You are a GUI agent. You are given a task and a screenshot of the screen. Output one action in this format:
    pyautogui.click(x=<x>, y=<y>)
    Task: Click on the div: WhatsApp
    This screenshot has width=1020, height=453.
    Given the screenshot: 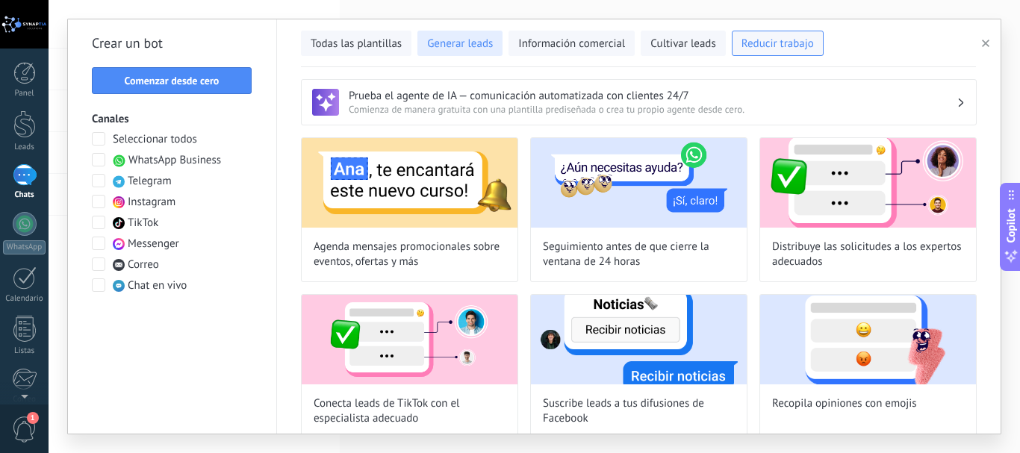 What is the action you would take?
    pyautogui.click(x=24, y=247)
    